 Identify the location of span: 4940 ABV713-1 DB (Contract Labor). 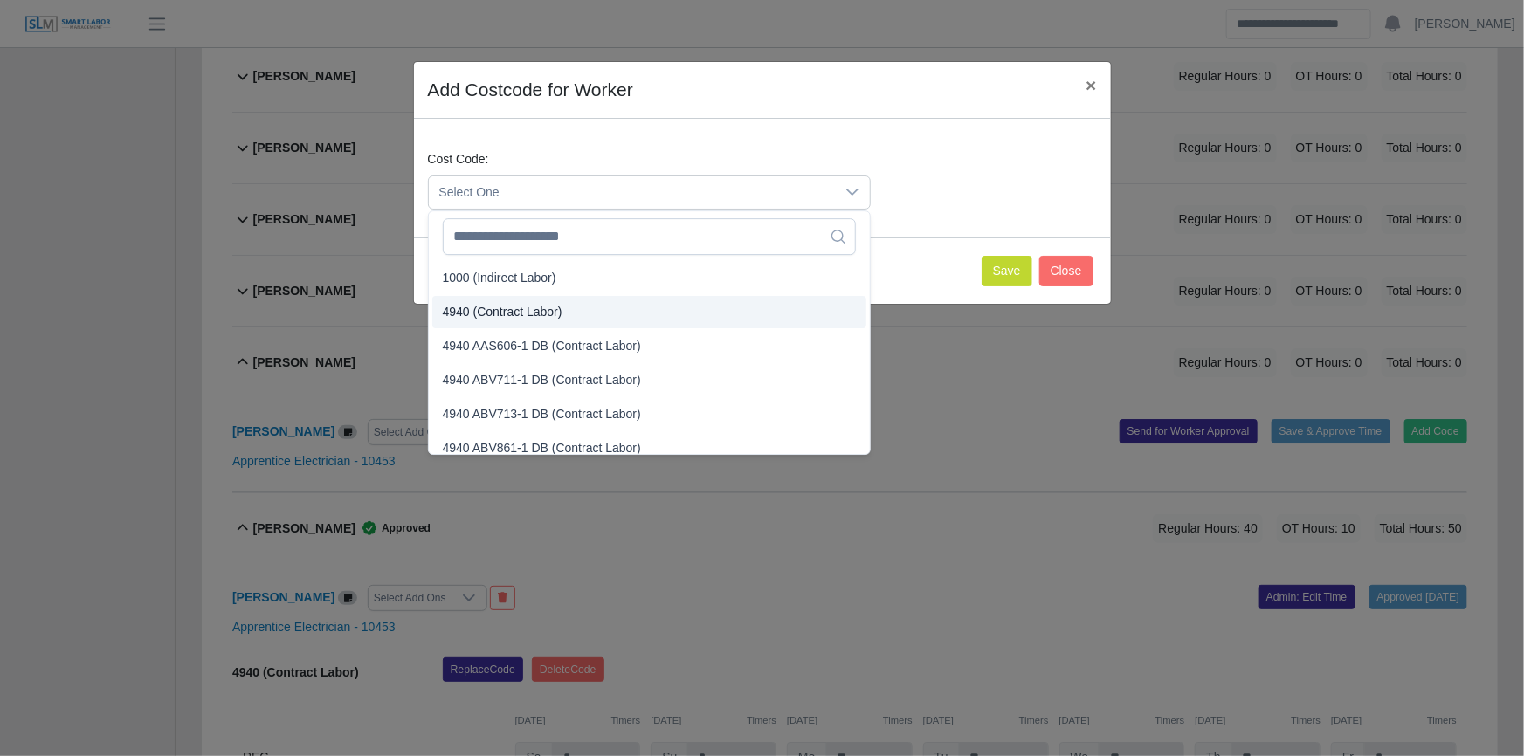
(541, 414).